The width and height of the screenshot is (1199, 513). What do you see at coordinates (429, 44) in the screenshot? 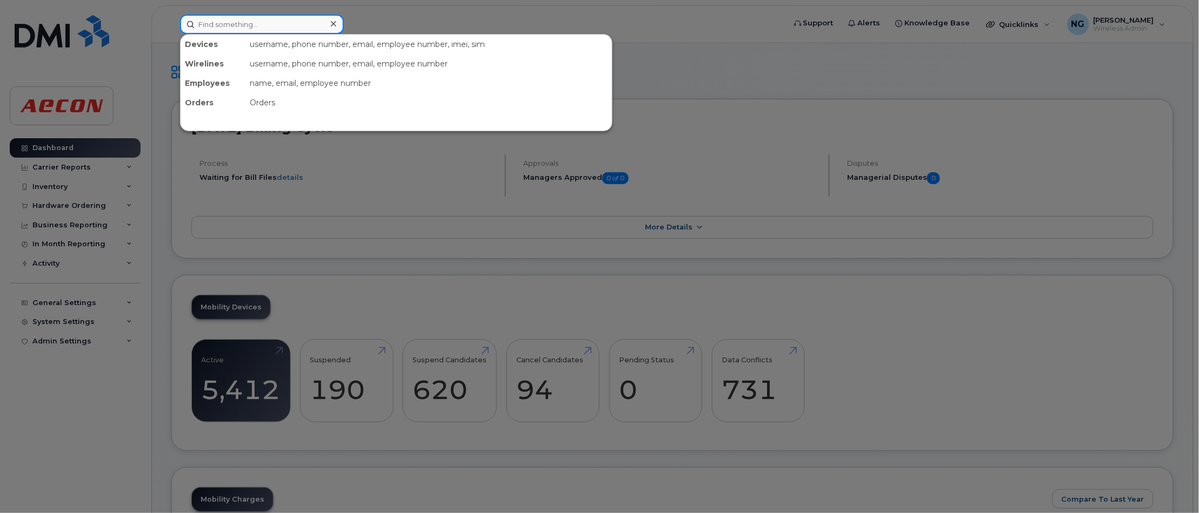
I see `div: username, phone number, email, employee number, imei, sim` at bounding box center [429, 44].